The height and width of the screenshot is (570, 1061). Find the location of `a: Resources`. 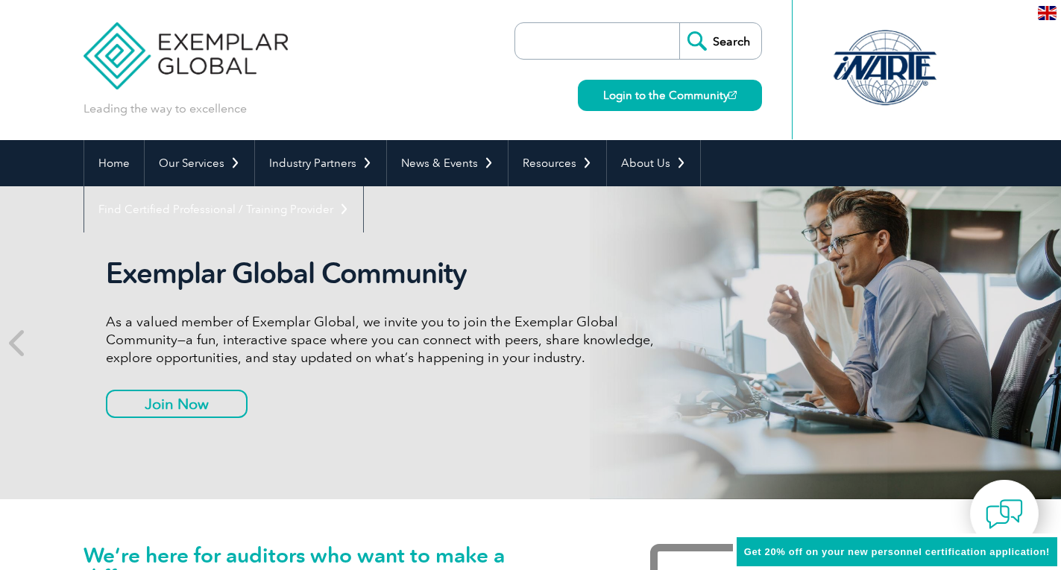

a: Resources is located at coordinates (557, 163).